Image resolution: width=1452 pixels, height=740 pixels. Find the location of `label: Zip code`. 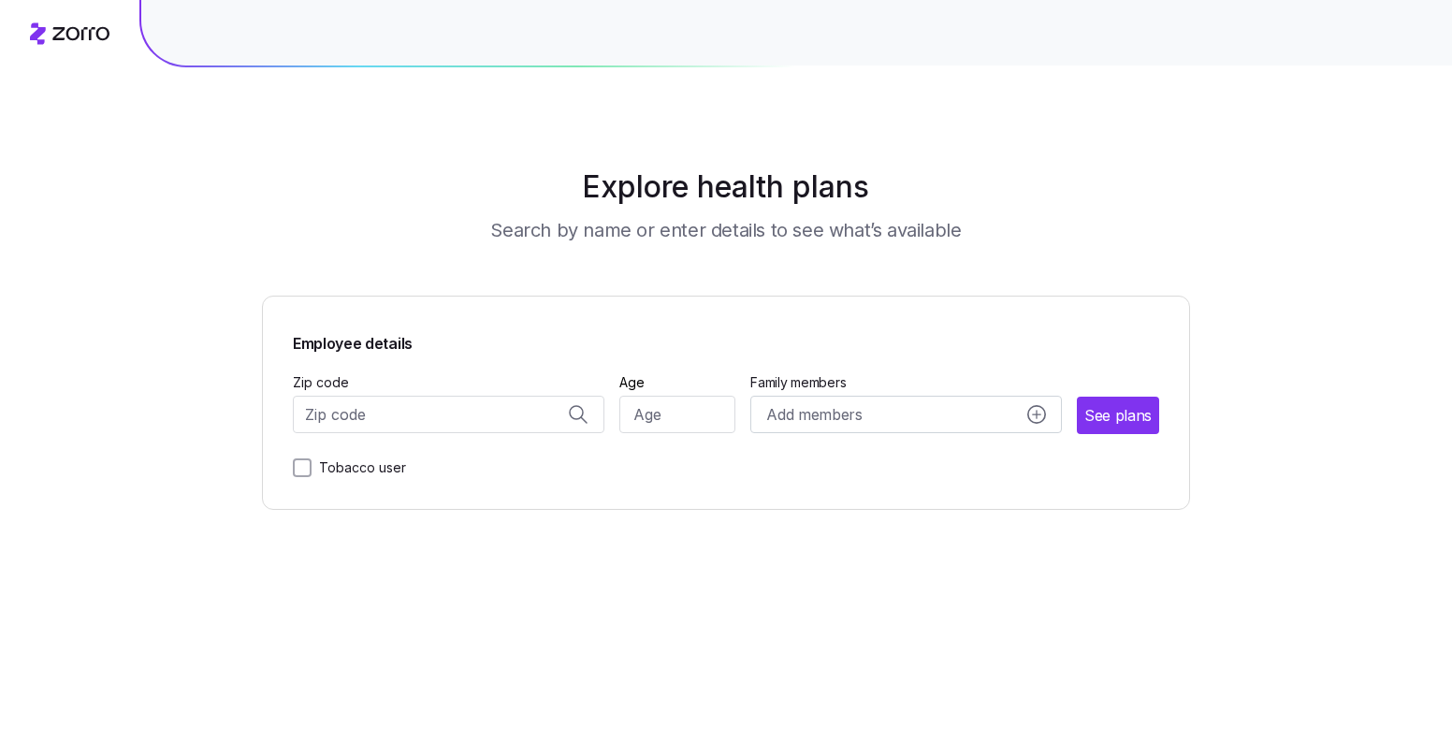

label: Zip code is located at coordinates (321, 383).